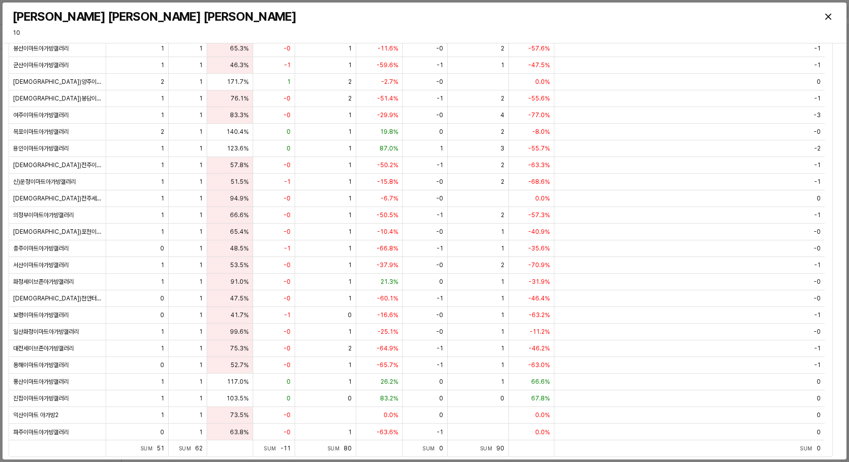 Image resolution: width=849 pixels, height=462 pixels. I want to click on span: -15.8%, so click(388, 182).